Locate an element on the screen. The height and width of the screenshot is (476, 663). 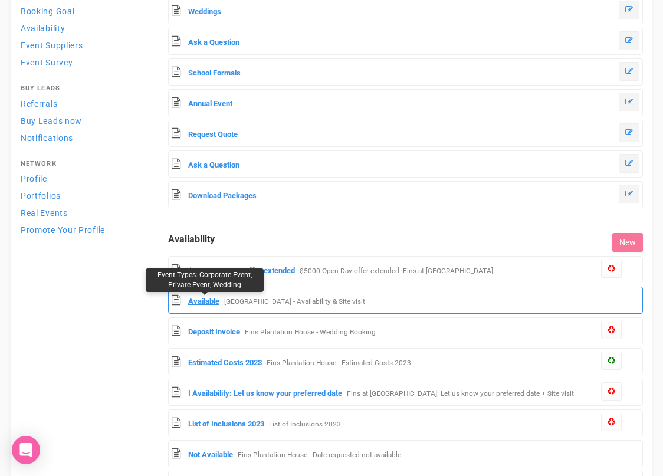
a: School Formals is located at coordinates (214, 73).